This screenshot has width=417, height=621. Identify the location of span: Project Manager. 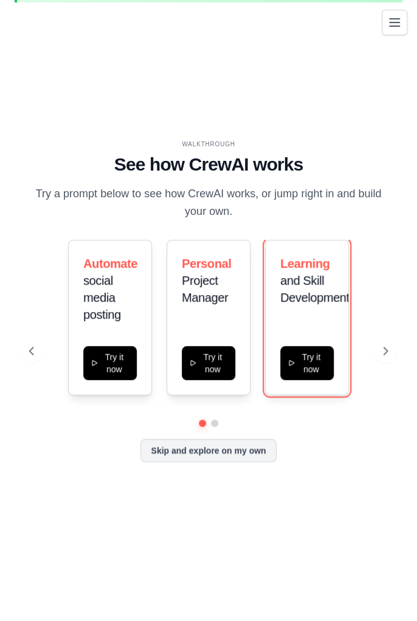
(205, 289).